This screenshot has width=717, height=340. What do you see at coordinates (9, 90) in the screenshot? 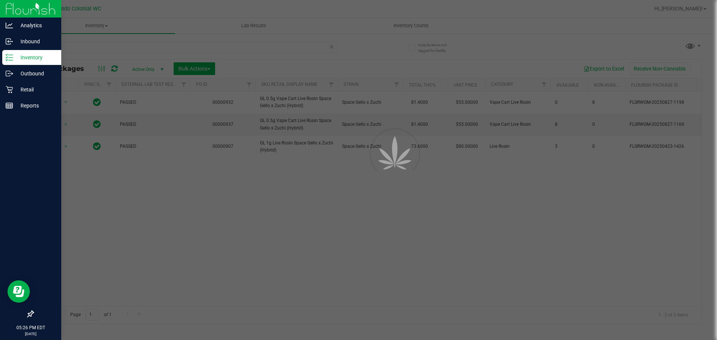
I see `inline-svg: Retail` at bounding box center [9, 90].